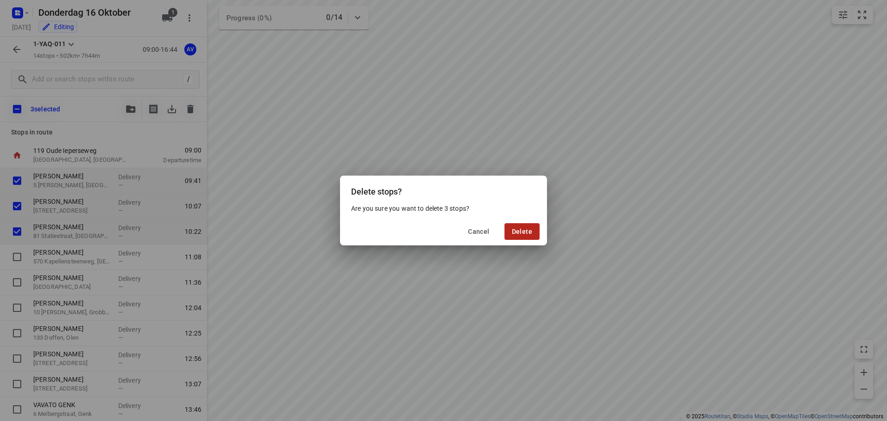 The width and height of the screenshot is (887, 421). Describe the element at coordinates (444, 190) in the screenshot. I see `div: Delete stops?` at that location.